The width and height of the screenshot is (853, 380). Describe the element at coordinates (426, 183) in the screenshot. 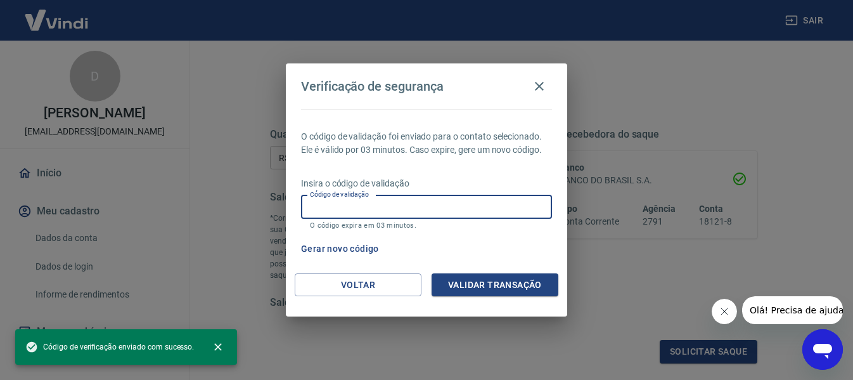

I see `p: Insira o código de validação` at that location.